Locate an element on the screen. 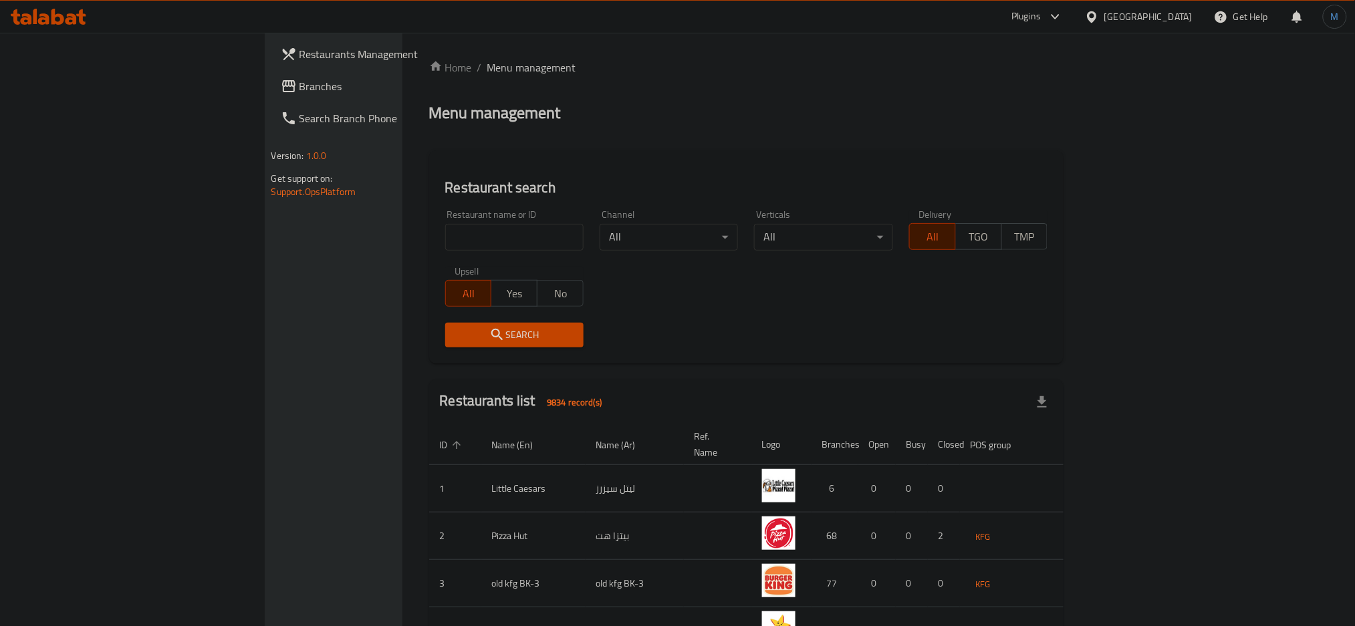 Image resolution: width=1355 pixels, height=626 pixels. a: Support.OpsPlatform is located at coordinates (313, 192).